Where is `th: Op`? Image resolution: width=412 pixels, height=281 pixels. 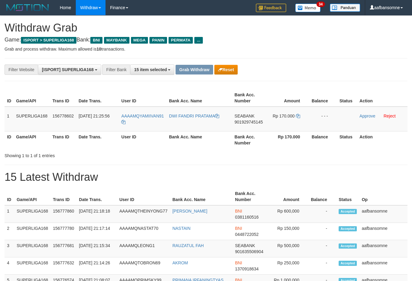 th: Op is located at coordinates (383, 197).